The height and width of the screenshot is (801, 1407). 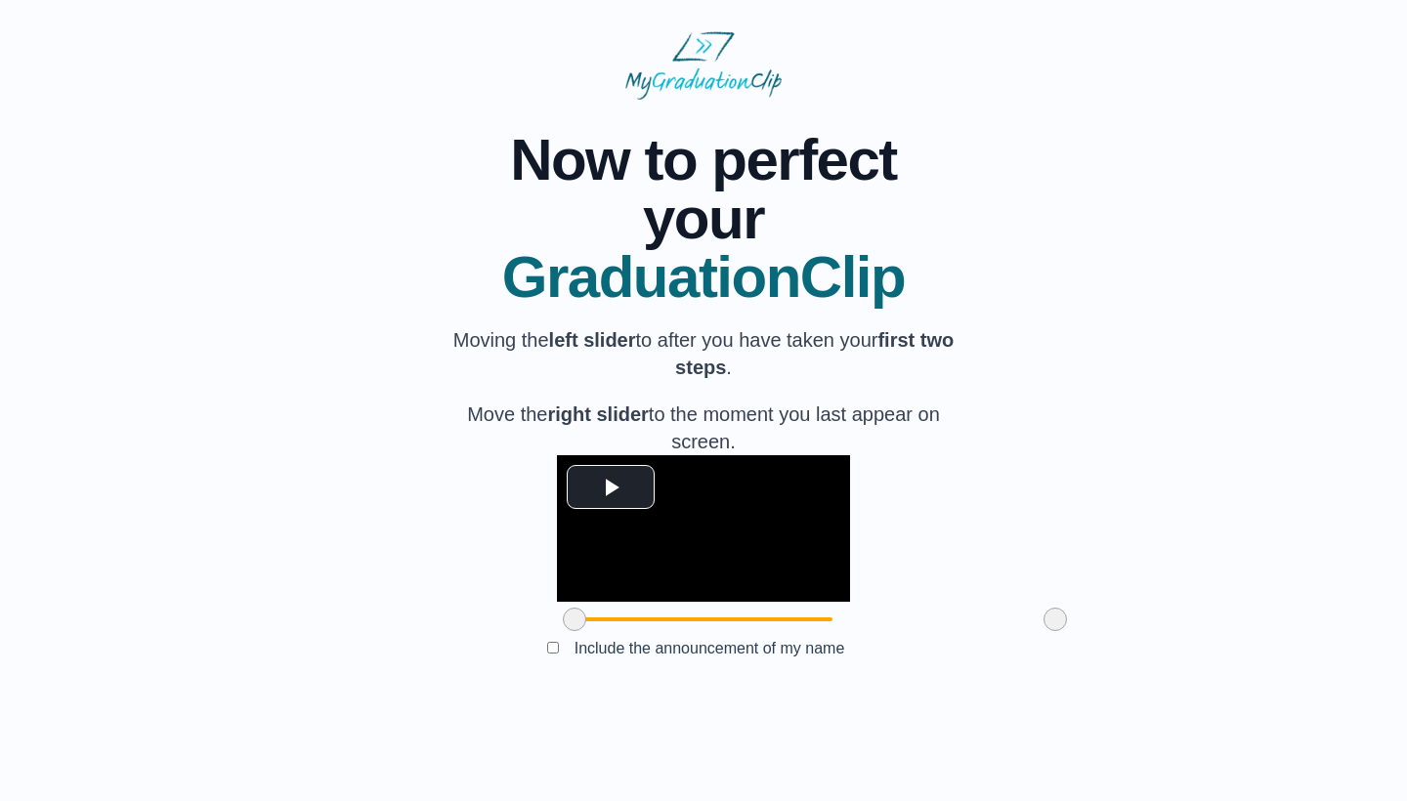 What do you see at coordinates (704, 190) in the screenshot?
I see `span: Now to perfect your` at bounding box center [704, 190].